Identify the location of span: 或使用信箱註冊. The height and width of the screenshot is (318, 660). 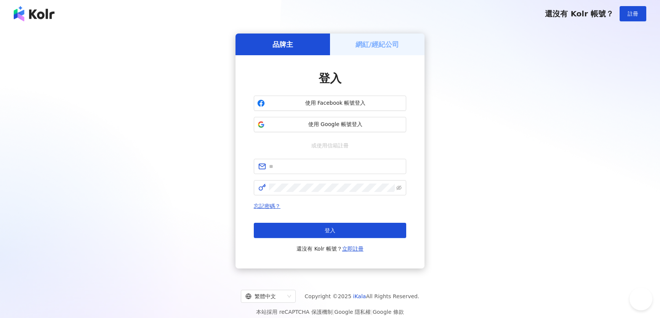
(330, 145).